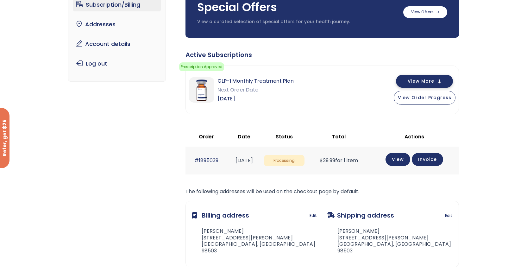 The image size is (527, 279). Describe the element at coordinates (117, 64) in the screenshot. I see `a: Log out` at that location.